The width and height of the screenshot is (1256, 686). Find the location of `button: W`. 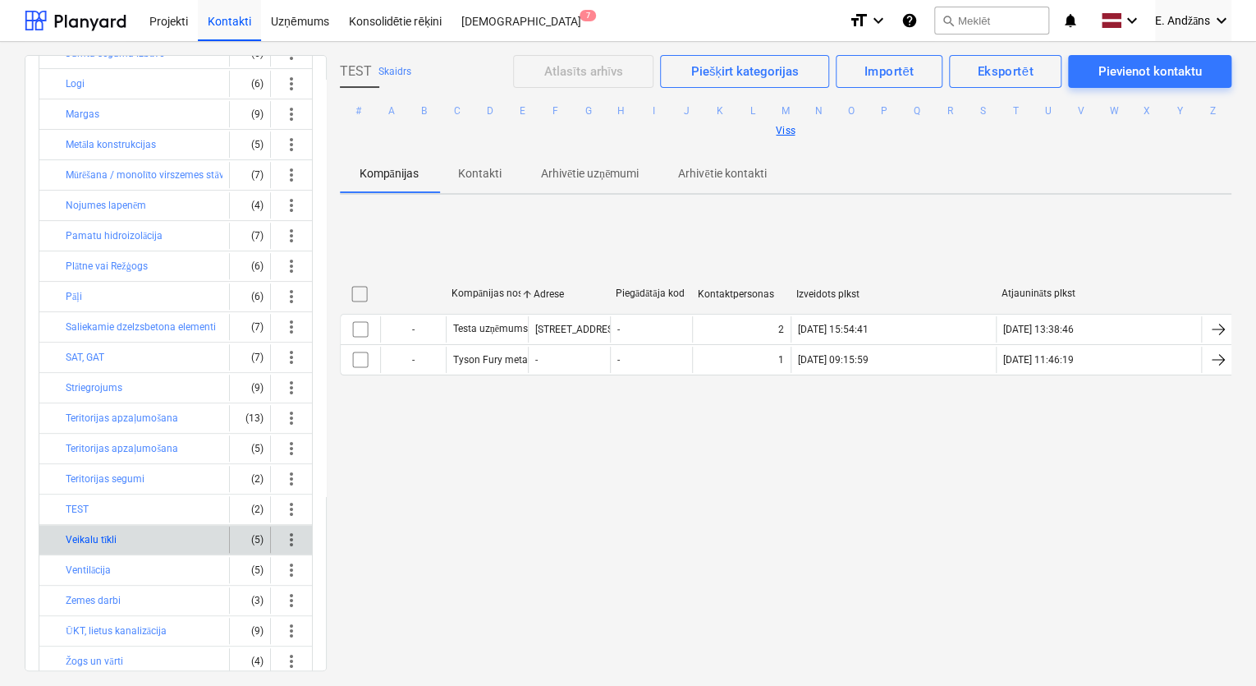

button: W is located at coordinates (1114, 111).